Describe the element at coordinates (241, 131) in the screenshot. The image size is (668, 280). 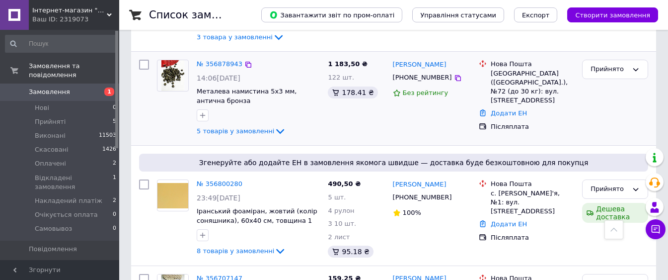
I see `a: 5 товарів у замовленні` at that location.